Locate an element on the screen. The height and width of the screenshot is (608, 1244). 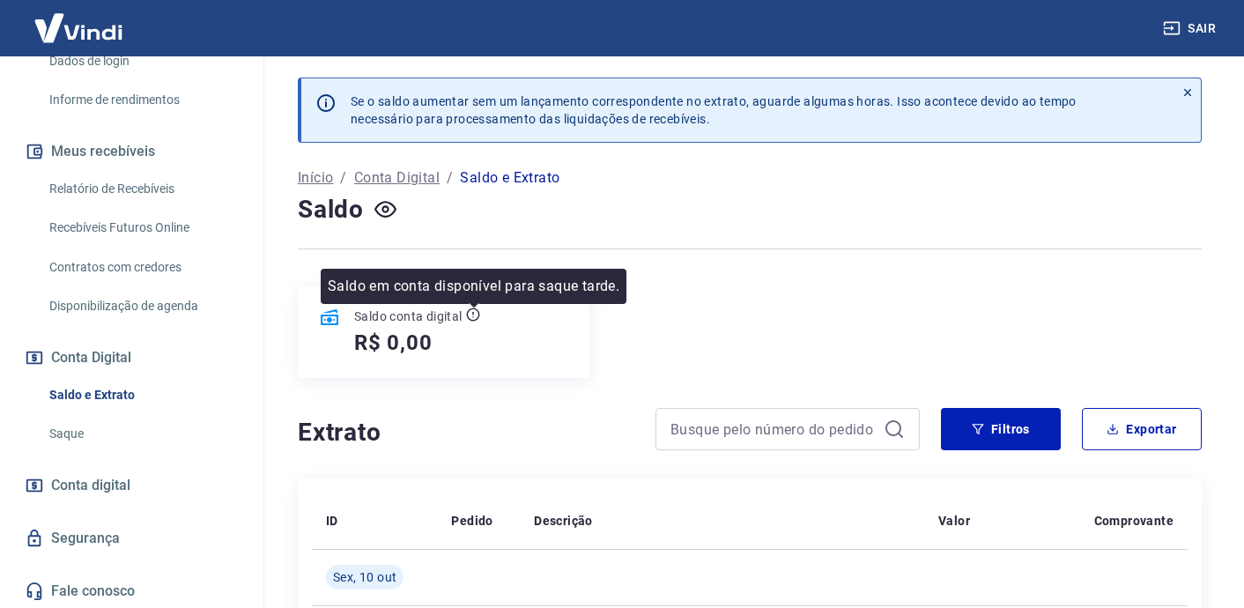
p: Saldo em conta disponível para saque tarde. is located at coordinates (473, 286).